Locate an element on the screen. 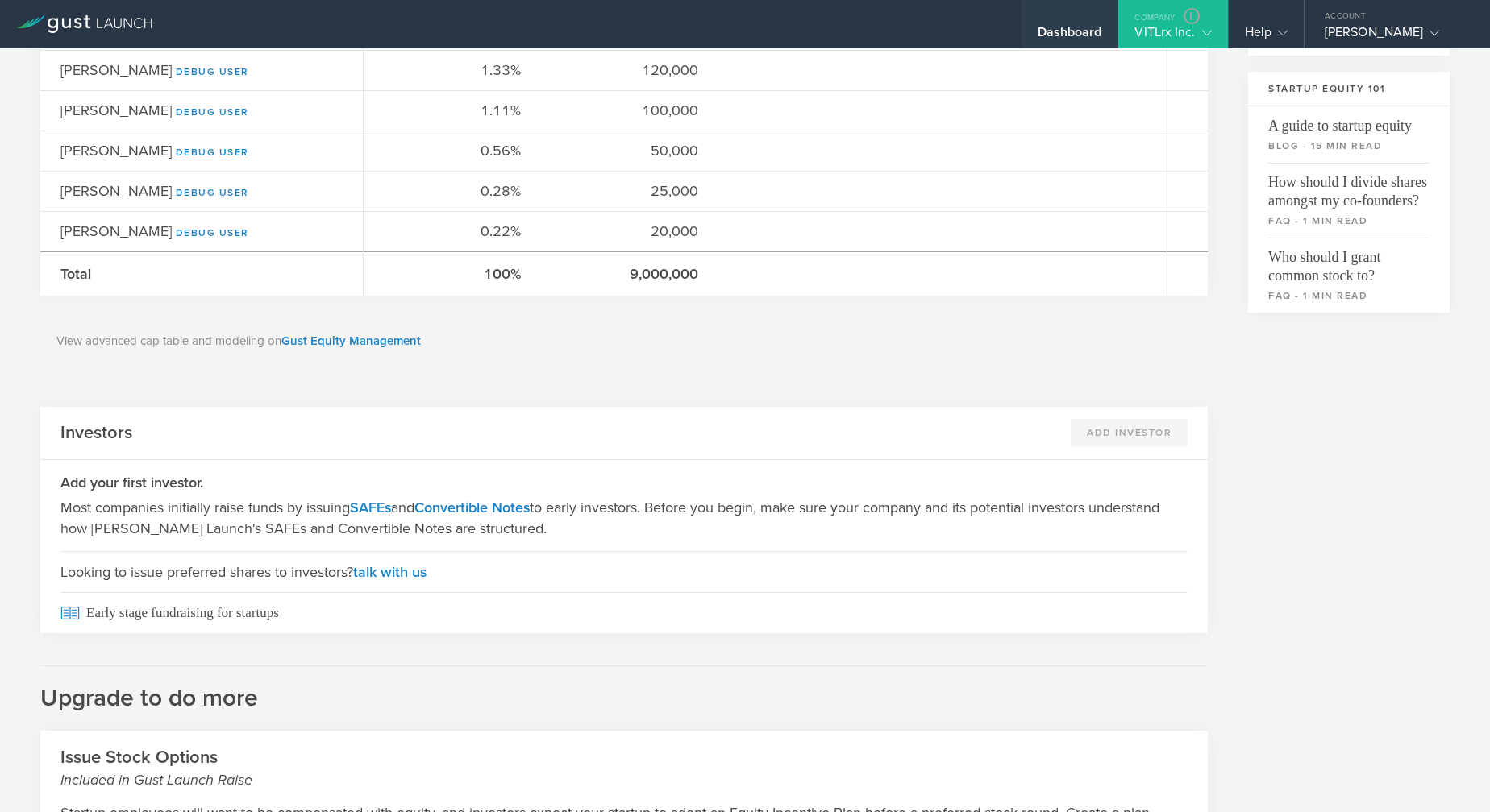 This screenshot has height=812, width=1490. h2: Issue Stock Options is located at coordinates (624, 768).